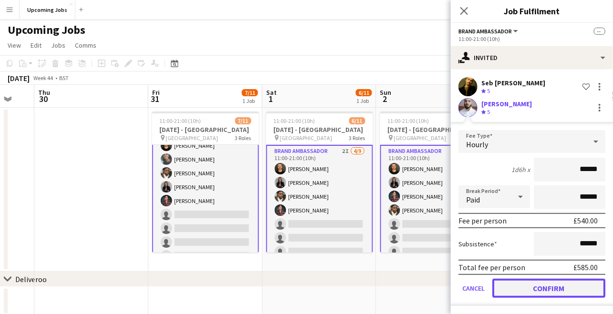 The image size is (613, 314). What do you see at coordinates (532, 58) in the screenshot?
I see `div: Invited` at bounding box center [532, 58].